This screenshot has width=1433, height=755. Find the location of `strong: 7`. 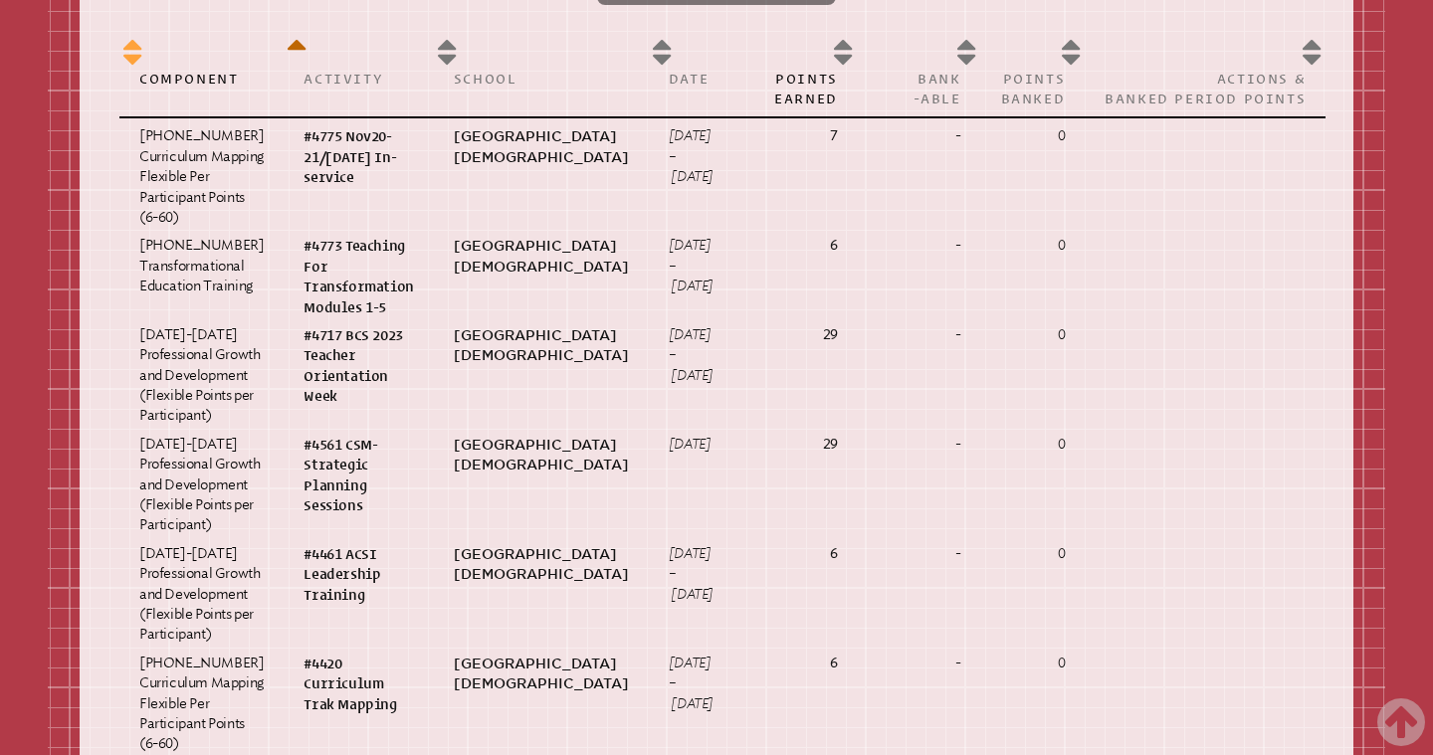

strong: 7 is located at coordinates (834, 135).